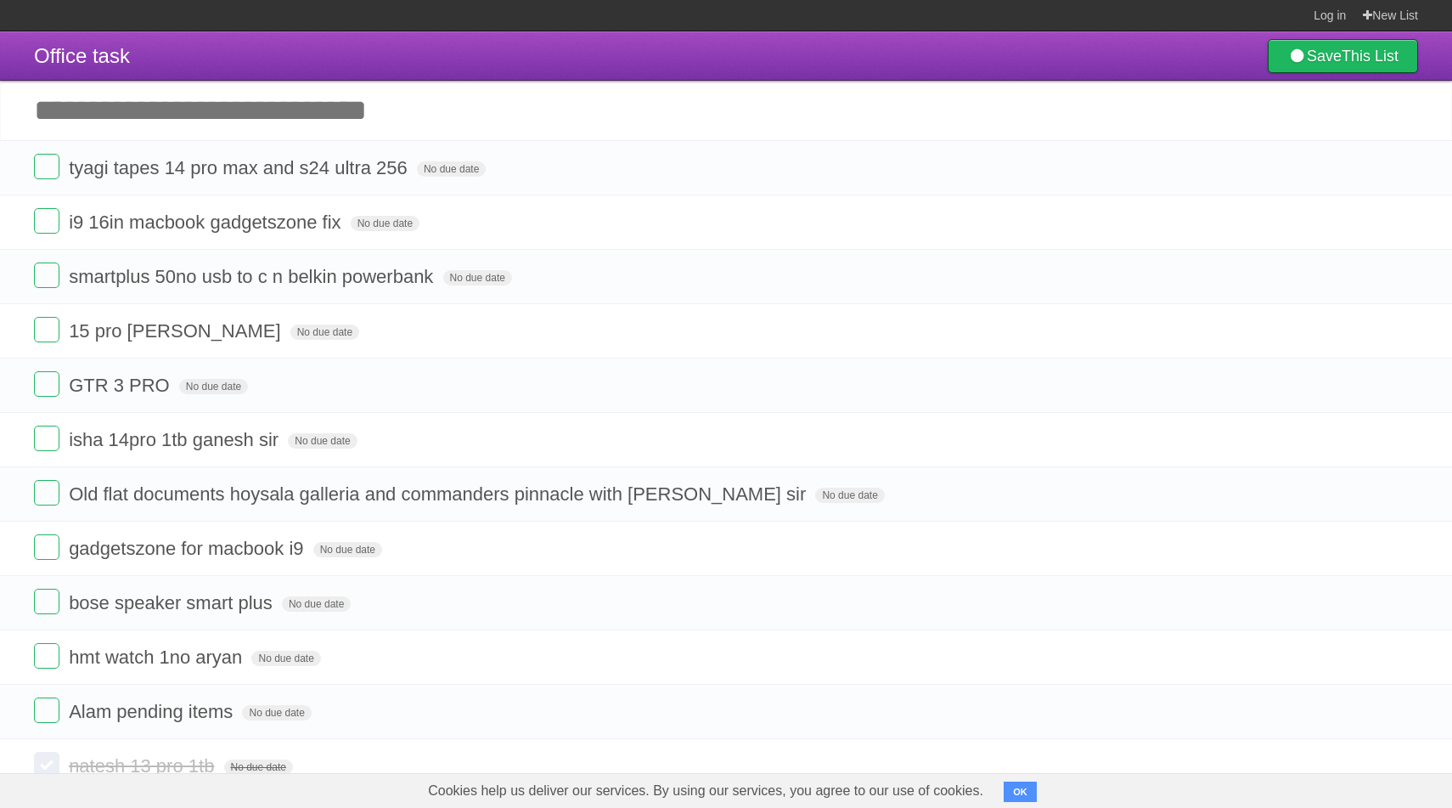 Image resolution: width=1452 pixels, height=808 pixels. What do you see at coordinates (176, 439) in the screenshot?
I see `span: isha 14pro 1tb ganesh sir` at bounding box center [176, 439].